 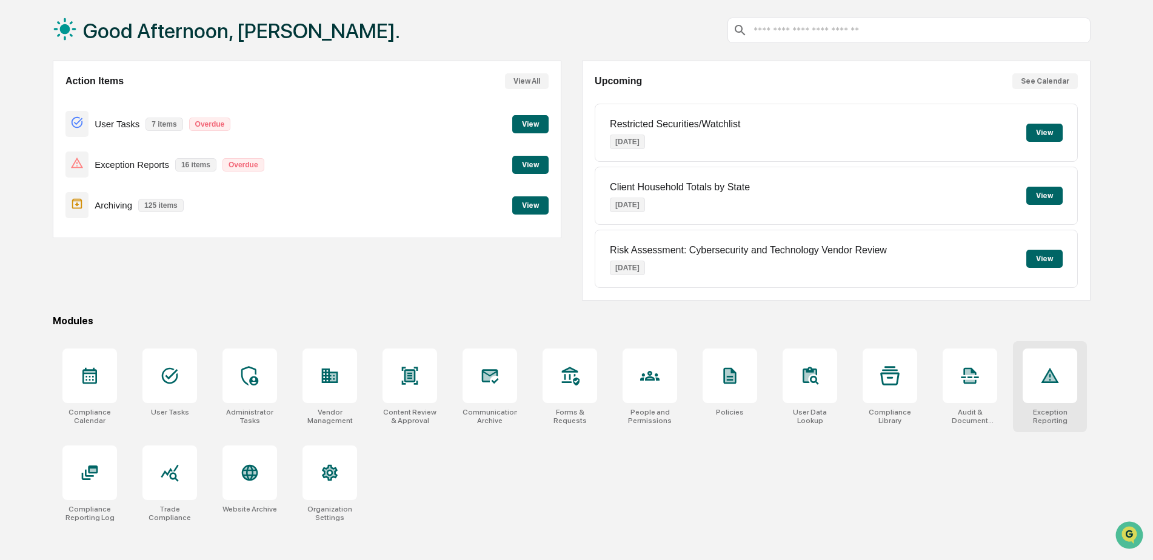 I want to click on p: 125 items, so click(x=161, y=205).